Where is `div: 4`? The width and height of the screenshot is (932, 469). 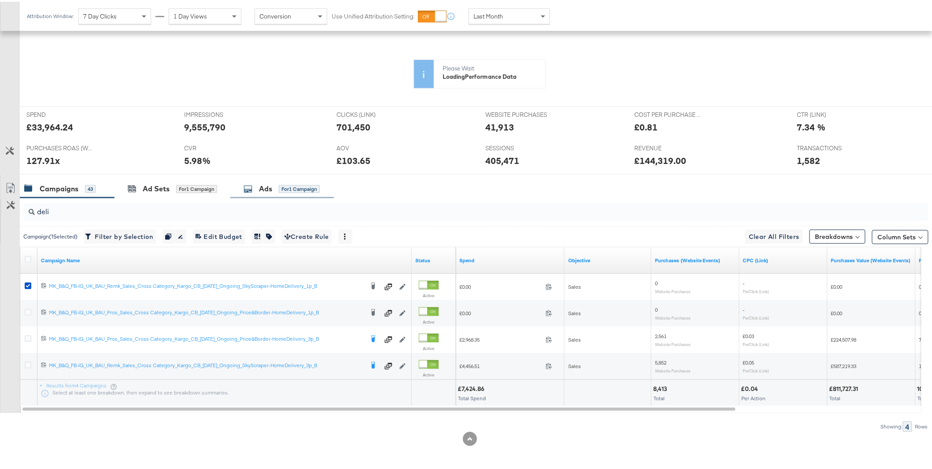 div: 4 is located at coordinates (908, 425).